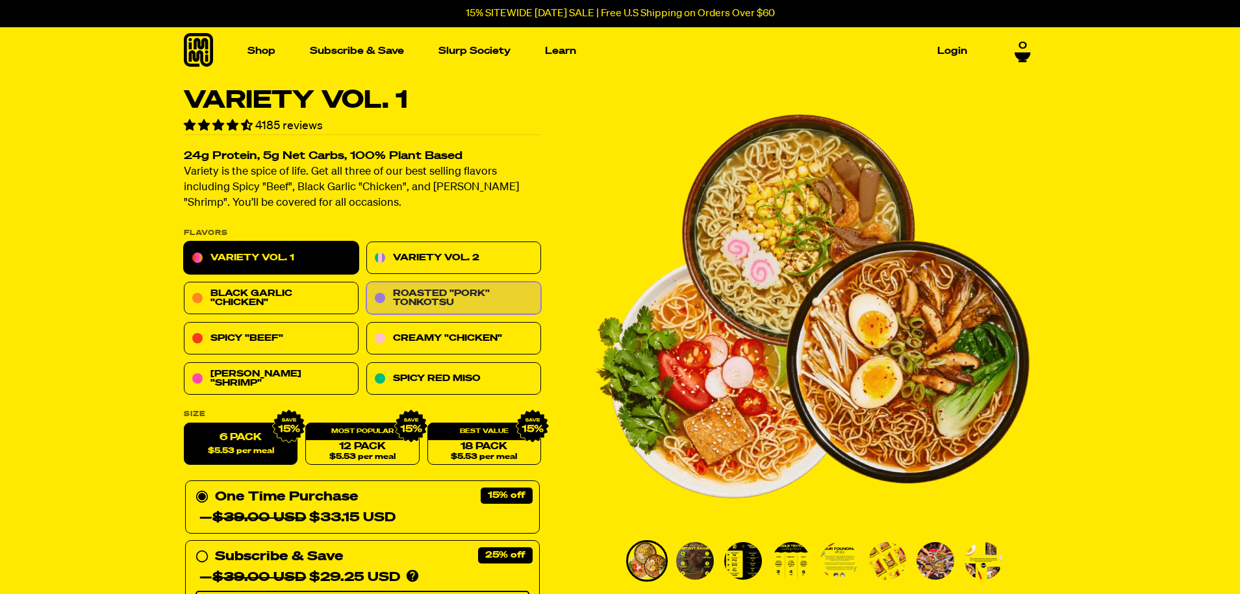 The height and width of the screenshot is (594, 1240). Describe the element at coordinates (743, 561) in the screenshot. I see `li: Go to slide 3` at that location.